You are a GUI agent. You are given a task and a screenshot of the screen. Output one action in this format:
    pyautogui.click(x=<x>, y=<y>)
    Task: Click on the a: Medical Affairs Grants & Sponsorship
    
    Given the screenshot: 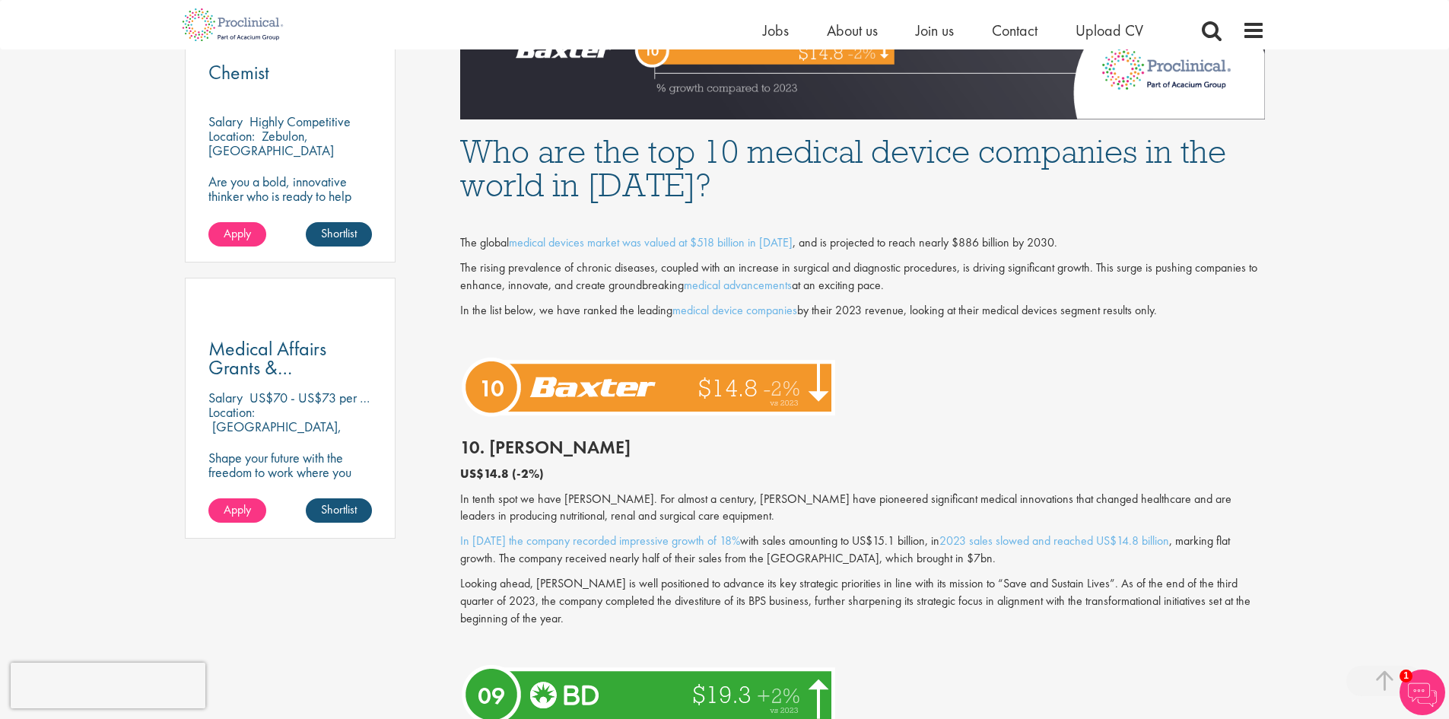 What is the action you would take?
    pyautogui.click(x=290, y=358)
    